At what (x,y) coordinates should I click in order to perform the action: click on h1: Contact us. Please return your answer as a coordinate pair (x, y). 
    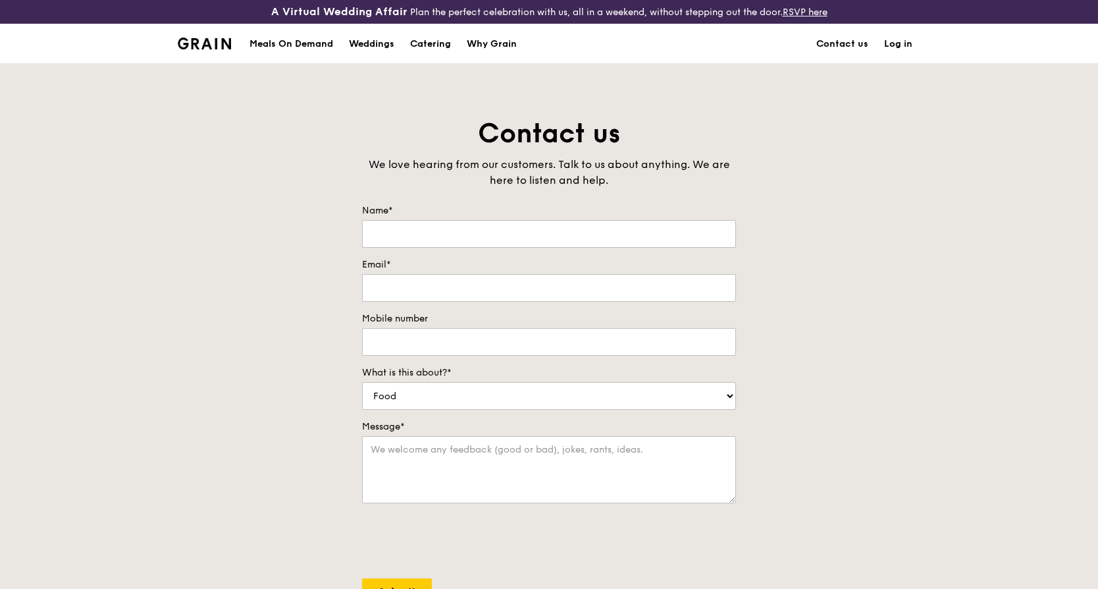
    Looking at the image, I should click on (549, 134).